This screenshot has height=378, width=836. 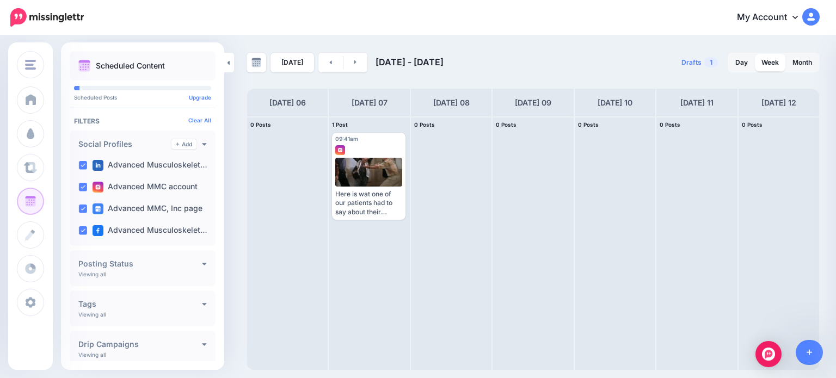 What do you see at coordinates (340, 125) in the screenshot?
I see `span: 1 Post` at bounding box center [340, 125].